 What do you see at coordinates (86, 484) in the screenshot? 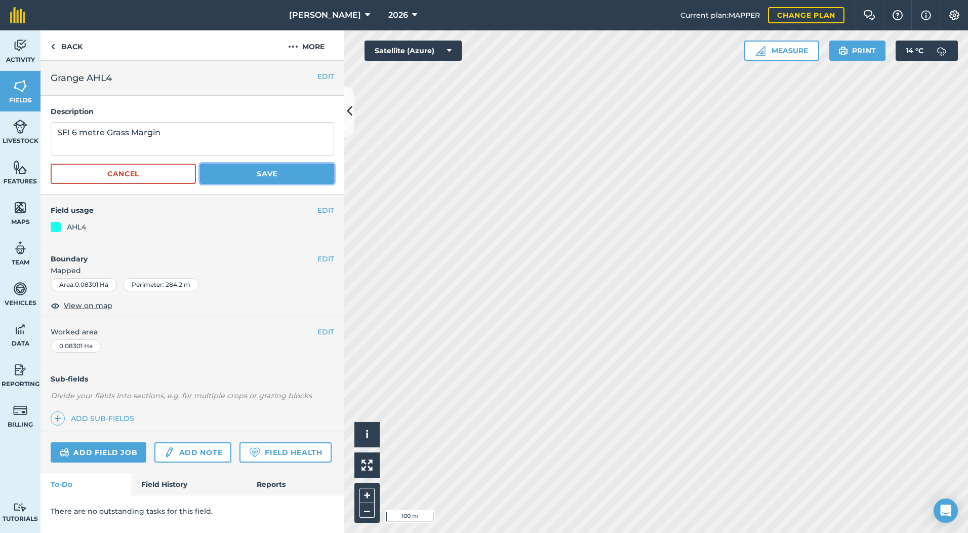
I see `a: To-Do` at bounding box center [86, 484].